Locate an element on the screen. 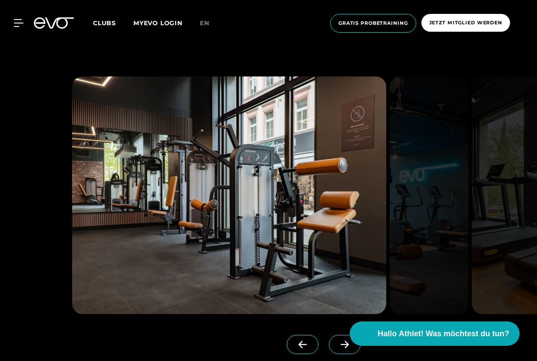  button: Hallo Athlet! Was möchtest du tun? is located at coordinates (435, 334).